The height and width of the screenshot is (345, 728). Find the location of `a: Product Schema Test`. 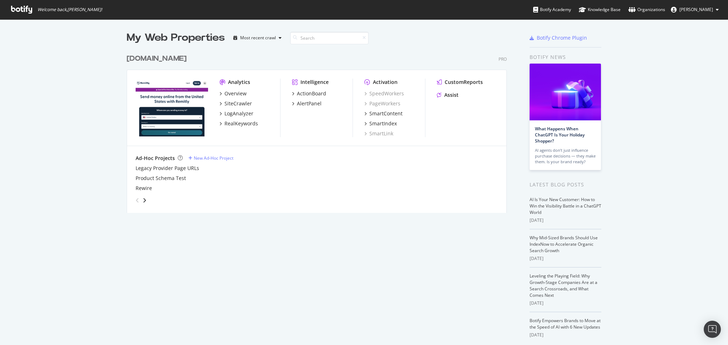

a: Product Schema Test is located at coordinates (161, 178).